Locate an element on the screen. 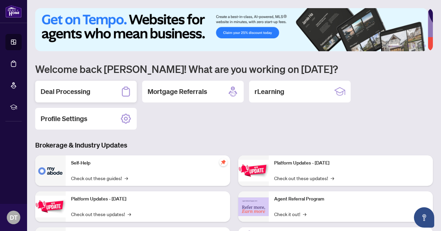  img: Platform Updates - June 23, 2025 is located at coordinates (254, 170).